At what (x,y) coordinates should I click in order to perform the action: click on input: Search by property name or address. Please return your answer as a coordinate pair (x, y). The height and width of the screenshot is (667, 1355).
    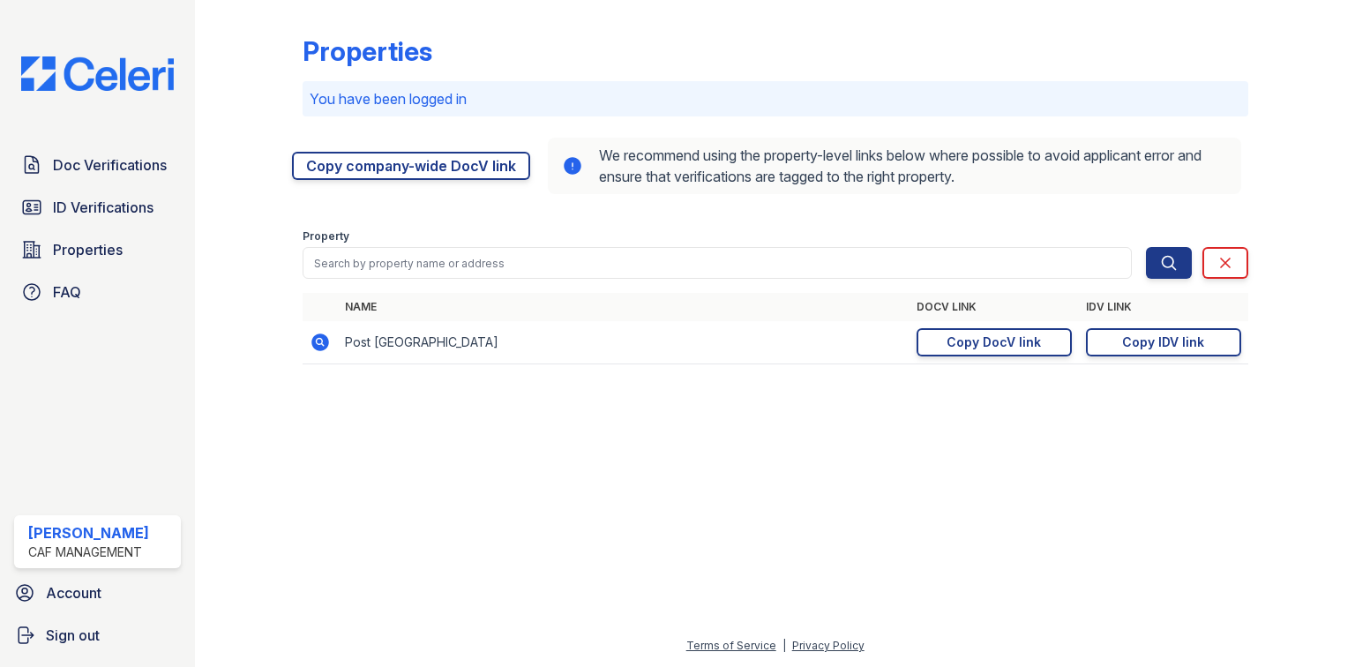
    Looking at the image, I should click on (717, 263).